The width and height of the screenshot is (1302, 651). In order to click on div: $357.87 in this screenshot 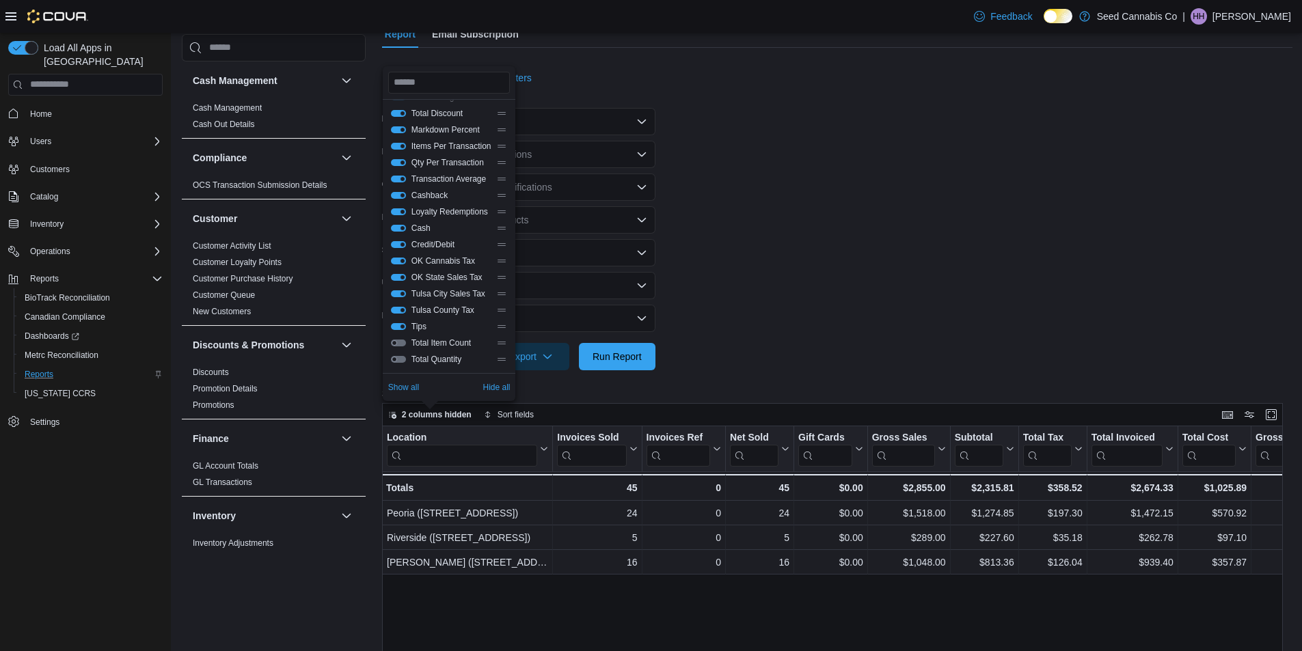, I will do `click(1215, 563)`.